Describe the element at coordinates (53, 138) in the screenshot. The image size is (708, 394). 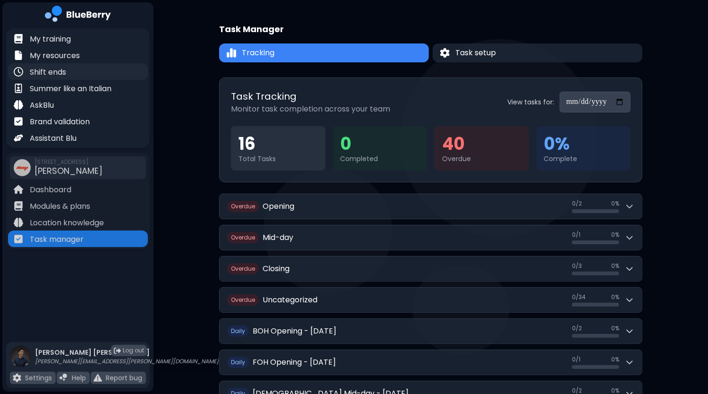
I see `p: Assistant Blu` at that location.